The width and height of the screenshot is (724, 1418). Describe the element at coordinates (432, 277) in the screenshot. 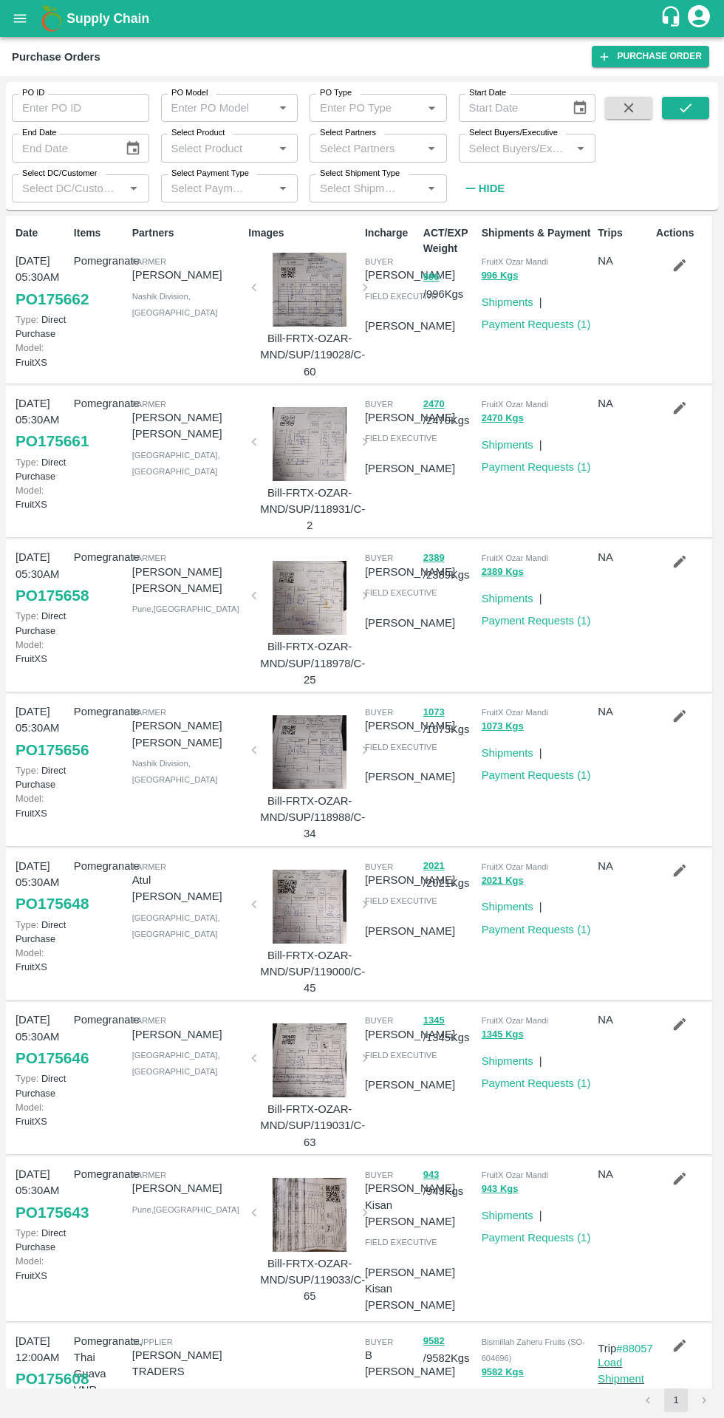

I see `button: 996` at that location.